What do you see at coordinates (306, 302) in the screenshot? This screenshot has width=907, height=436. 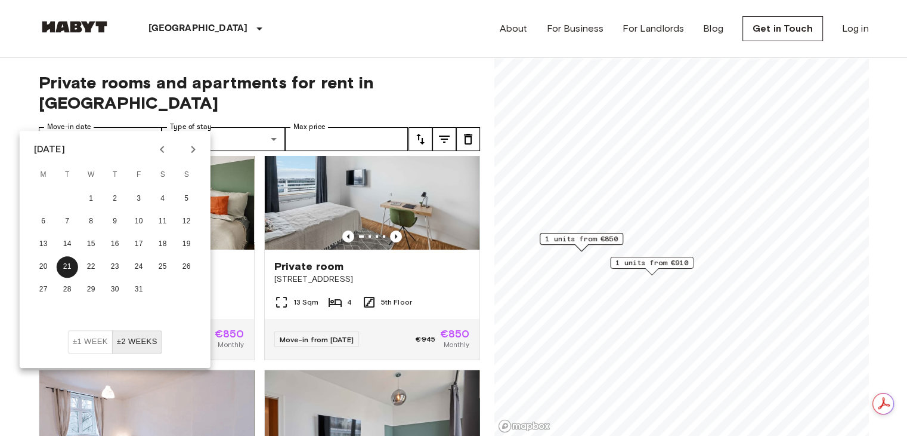 I see `span: 13 Sqm` at bounding box center [306, 302].